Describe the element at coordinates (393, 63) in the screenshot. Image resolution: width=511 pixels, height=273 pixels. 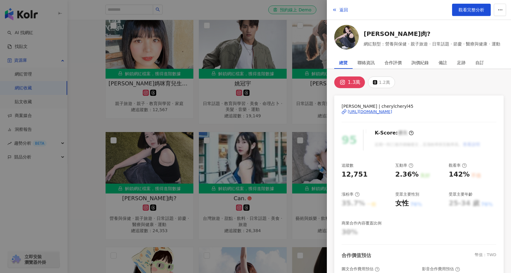
I see `div: 合作評價` at that location.